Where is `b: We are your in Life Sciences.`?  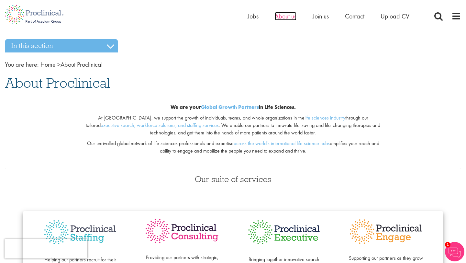 b: We are your in Life Sciences. is located at coordinates (233, 107).